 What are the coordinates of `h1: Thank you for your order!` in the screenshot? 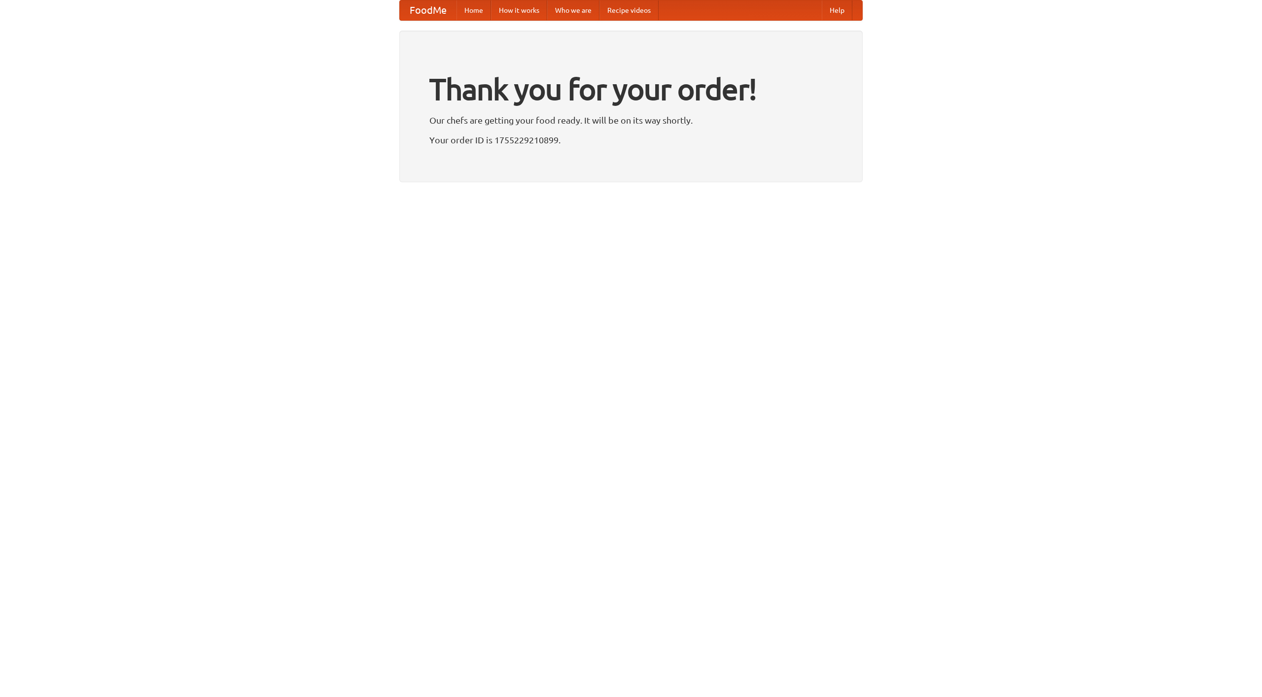 It's located at (631, 89).